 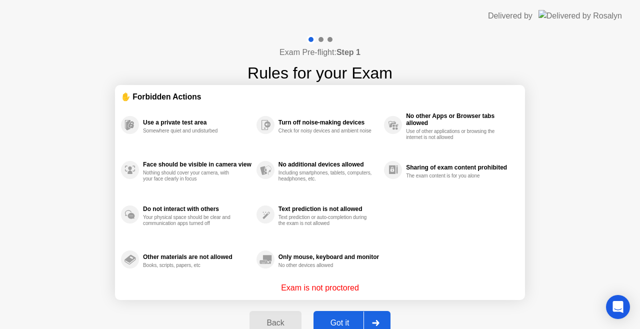 I want to click on div: No other Apps or Browser tabs allowed, so click(x=460, y=120).